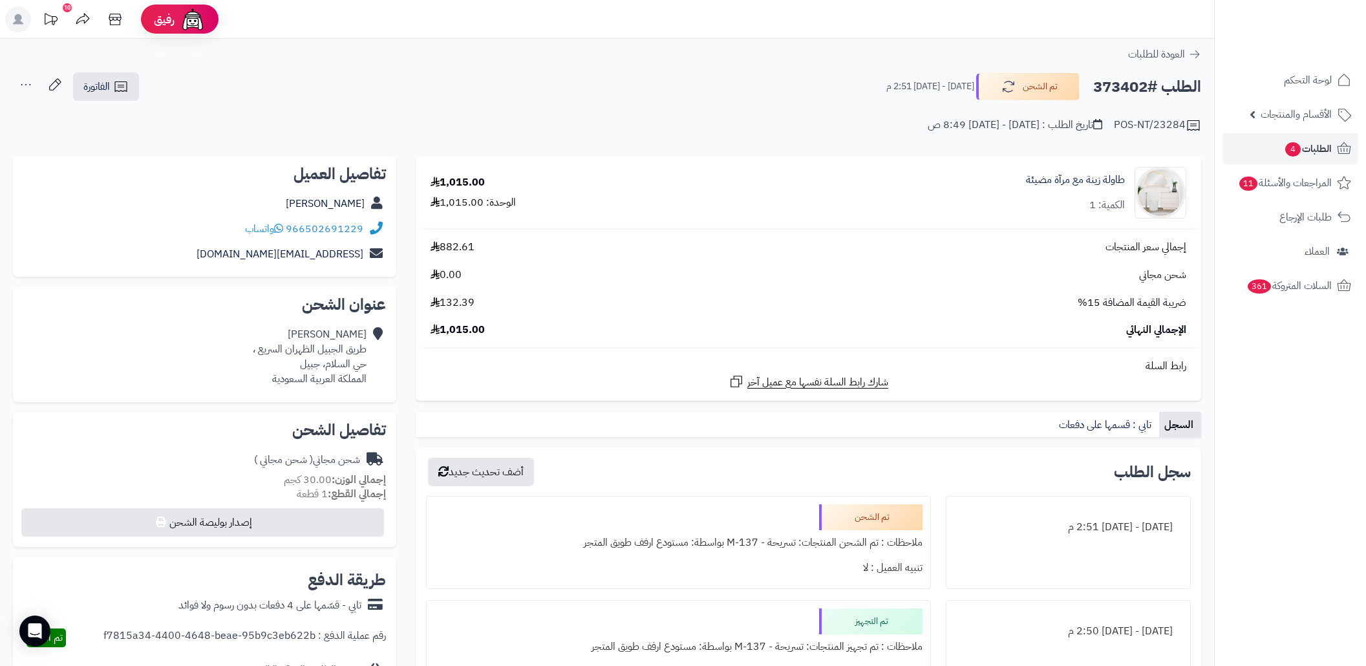 The image size is (1366, 666). Describe the element at coordinates (106, 87) in the screenshot. I see `a: الفاتورة` at that location.